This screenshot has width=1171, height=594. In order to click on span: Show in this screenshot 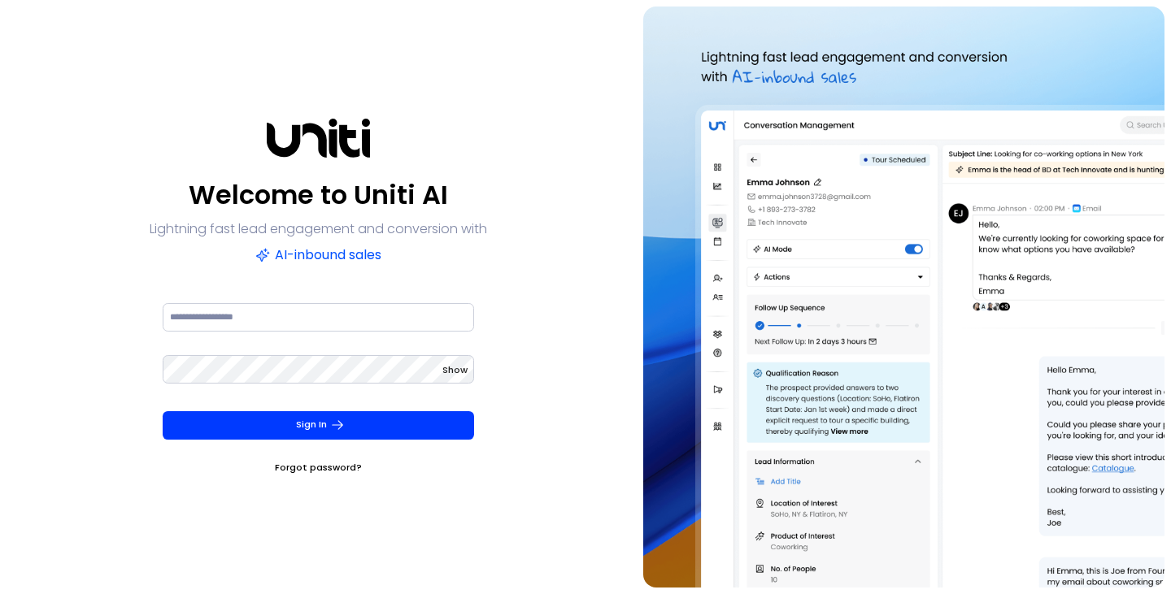, I will do `click(455, 370)`.